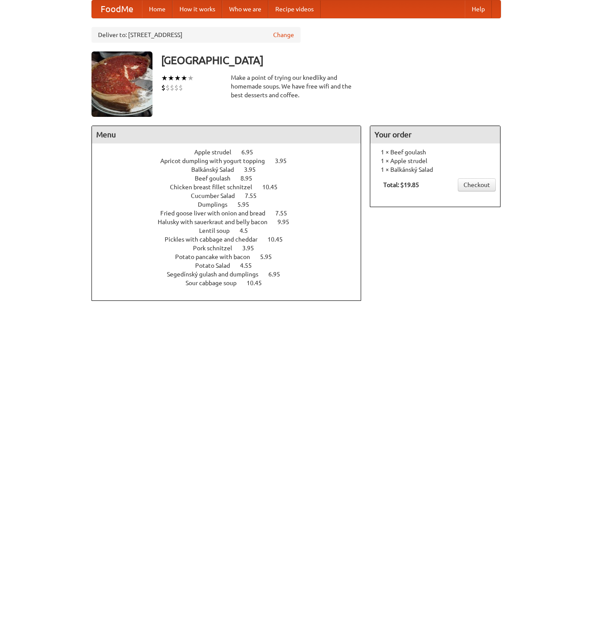  I want to click on a: Pork schnitzel 3.95, so click(231, 248).